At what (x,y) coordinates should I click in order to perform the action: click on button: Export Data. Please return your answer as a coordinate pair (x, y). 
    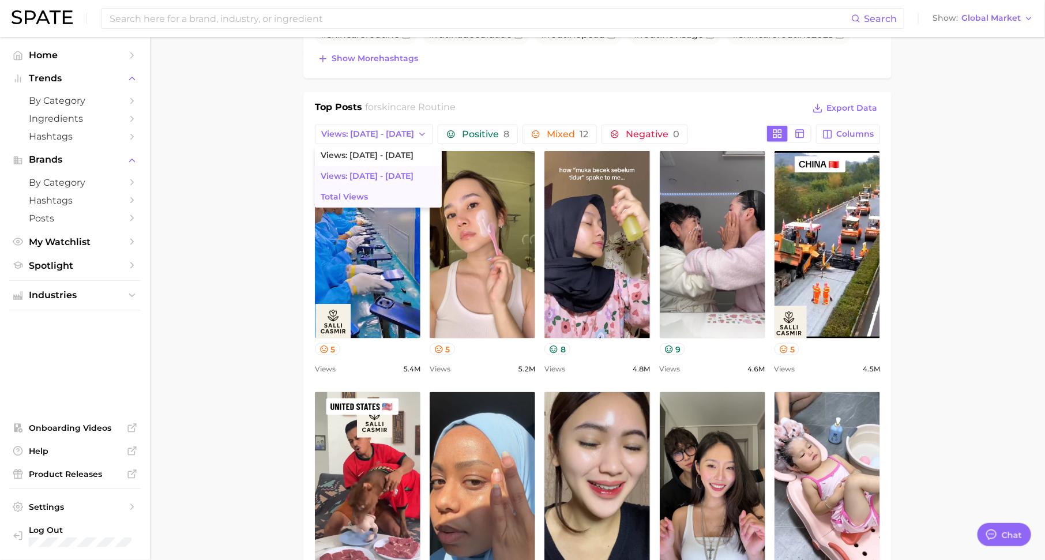
    Looking at the image, I should click on (845, 108).